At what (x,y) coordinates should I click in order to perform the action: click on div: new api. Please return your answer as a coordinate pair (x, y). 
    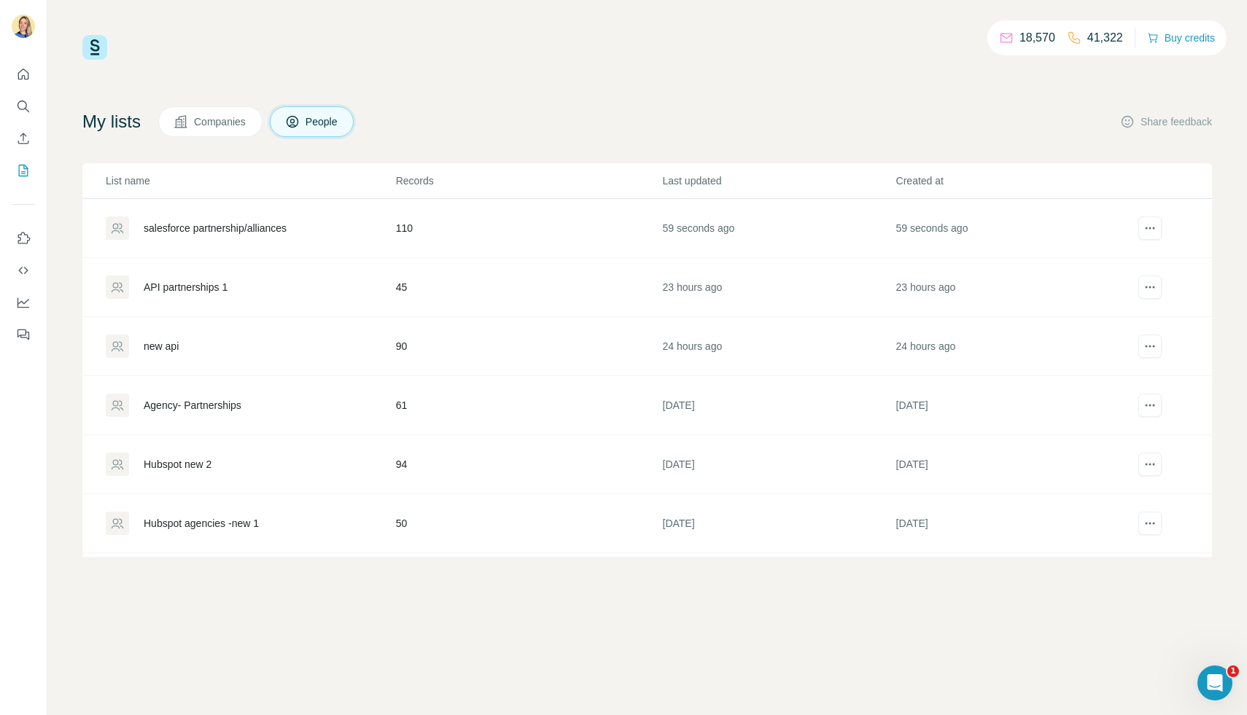
    Looking at the image, I should click on (161, 346).